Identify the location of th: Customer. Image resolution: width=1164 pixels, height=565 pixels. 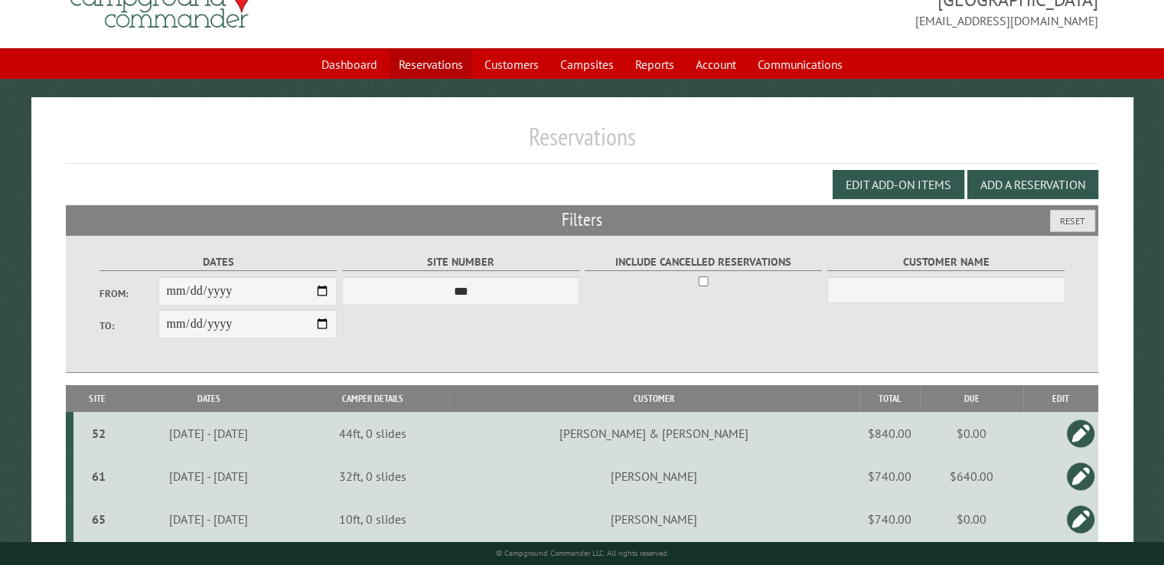
(654, 398).